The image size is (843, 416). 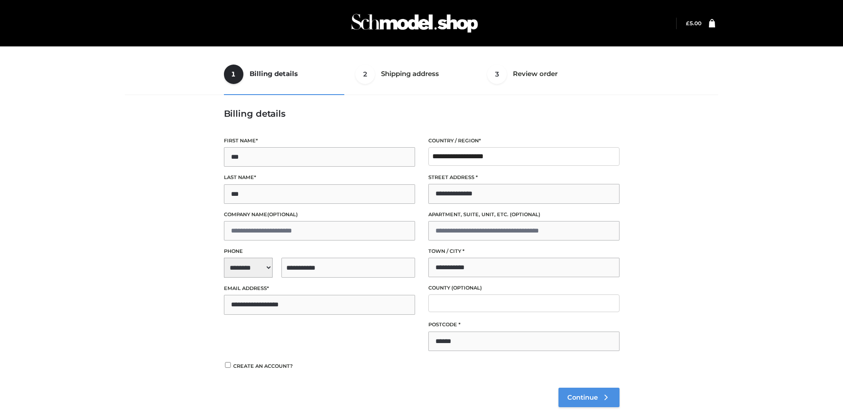 I want to click on label: Postcode, so click(x=524, y=325).